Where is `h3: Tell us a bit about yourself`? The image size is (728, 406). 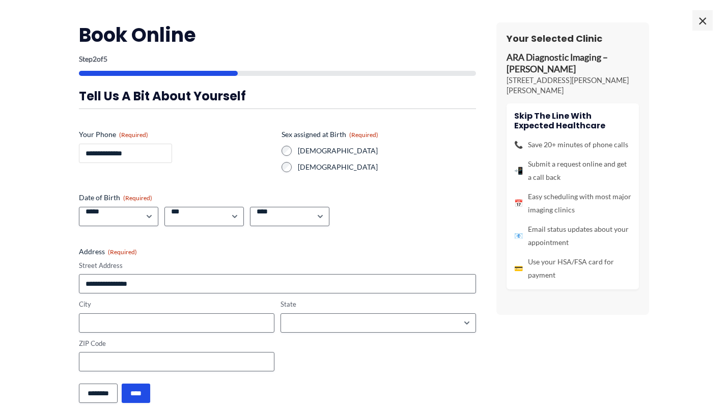
h3: Tell us a bit about yourself is located at coordinates (278, 96).